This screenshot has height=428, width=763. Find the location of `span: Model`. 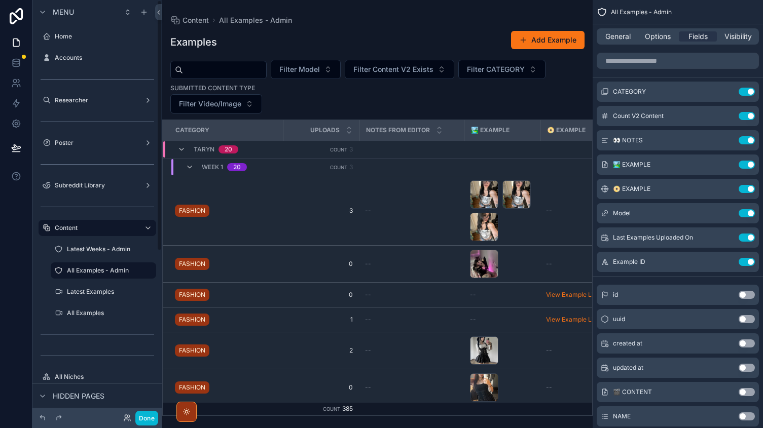

span: Model is located at coordinates (622, 213).